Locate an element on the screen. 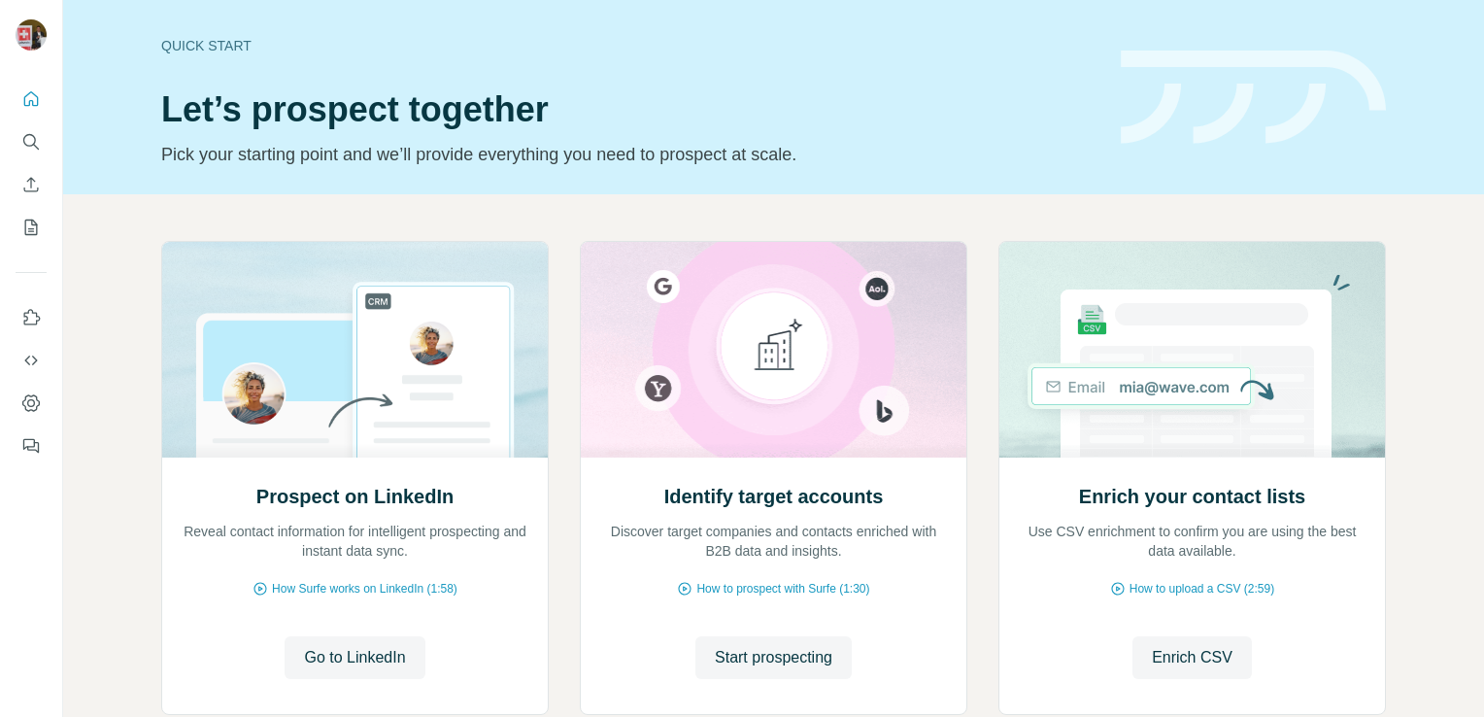  button: Use Surfe on LinkedIn is located at coordinates (31, 318).